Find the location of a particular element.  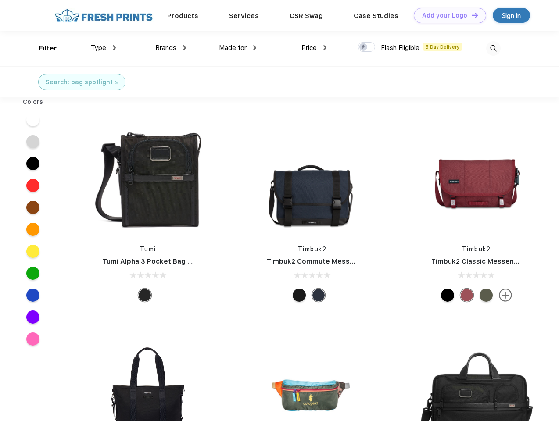

div: Black is located at coordinates (145, 295).